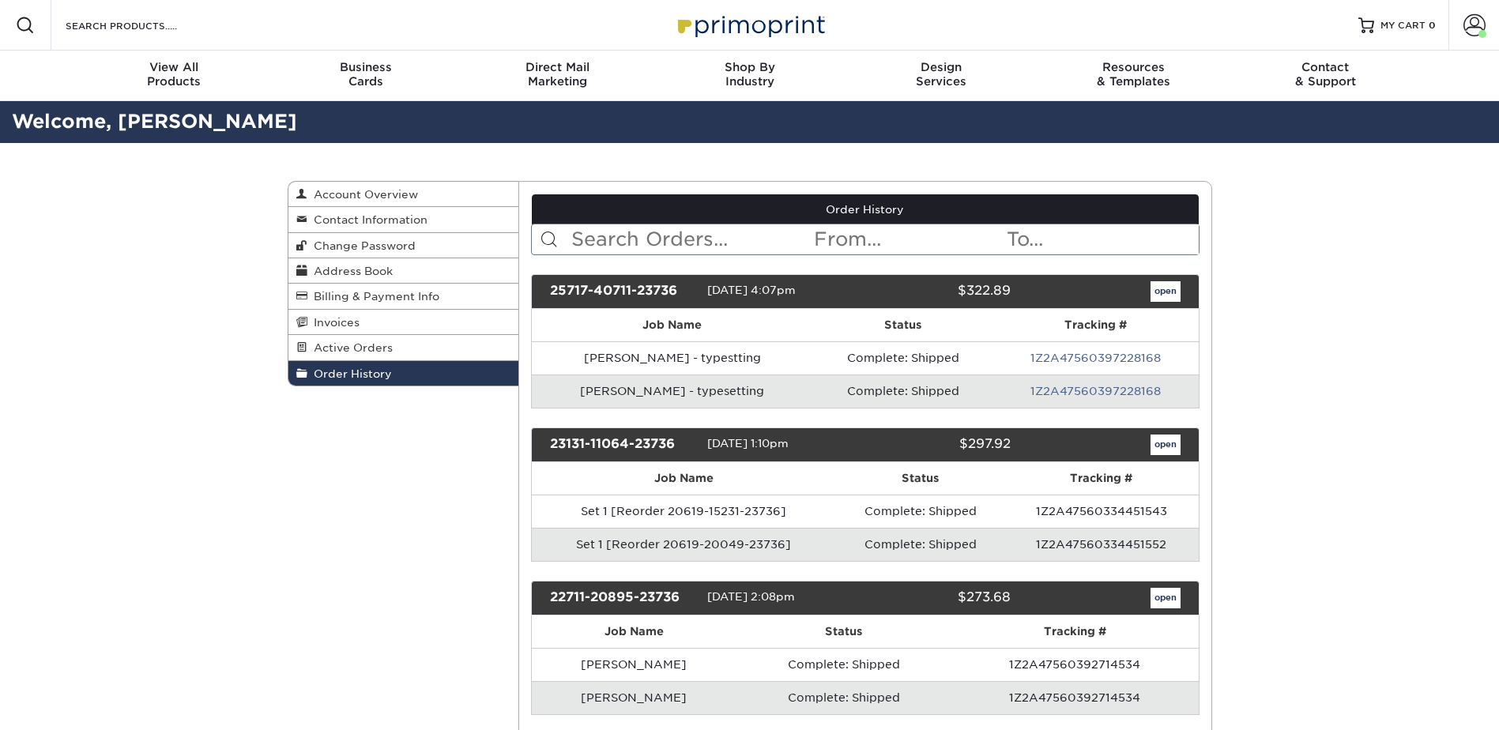 The height and width of the screenshot is (730, 1499). Describe the element at coordinates (683, 544) in the screenshot. I see `td: Set 1 [Reorder 20619-20049-23736]` at that location.